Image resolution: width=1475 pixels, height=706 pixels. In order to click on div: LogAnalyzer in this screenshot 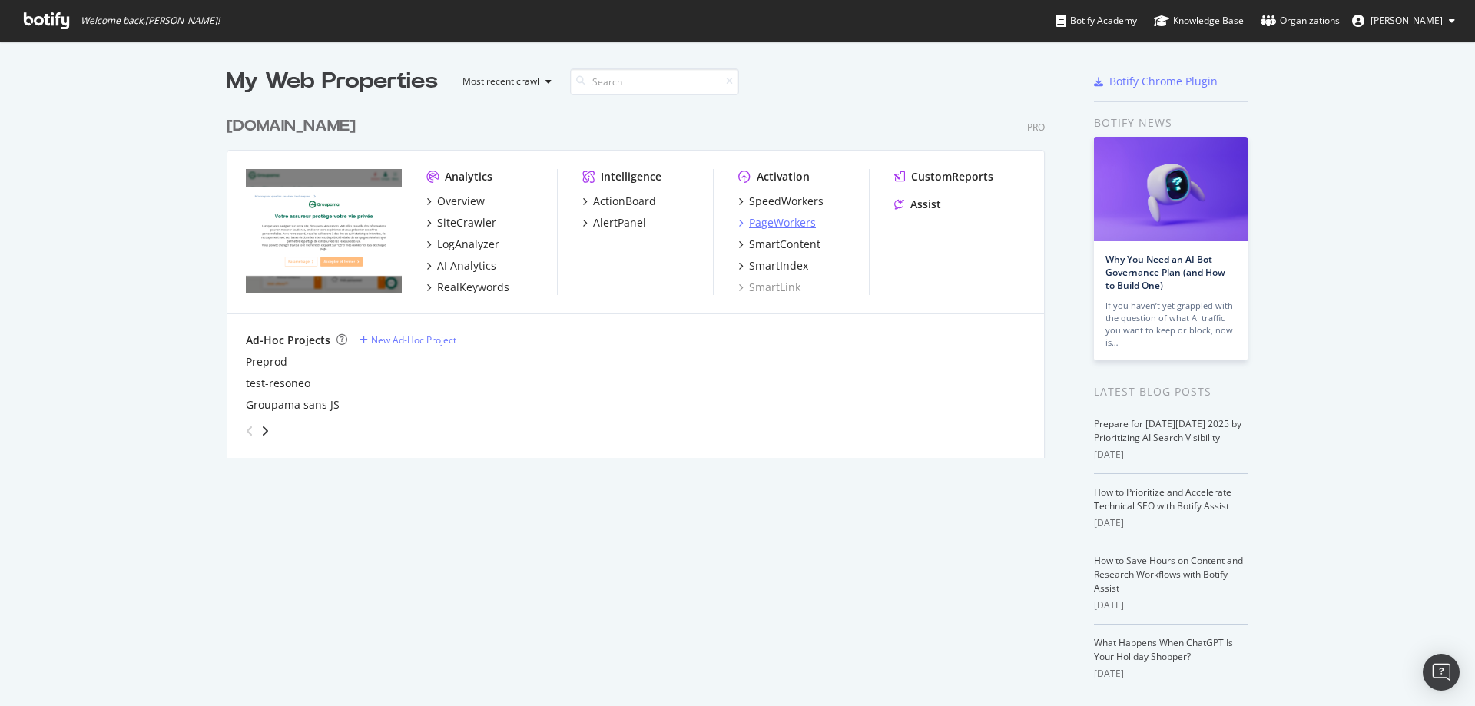, I will do `click(468, 244)`.